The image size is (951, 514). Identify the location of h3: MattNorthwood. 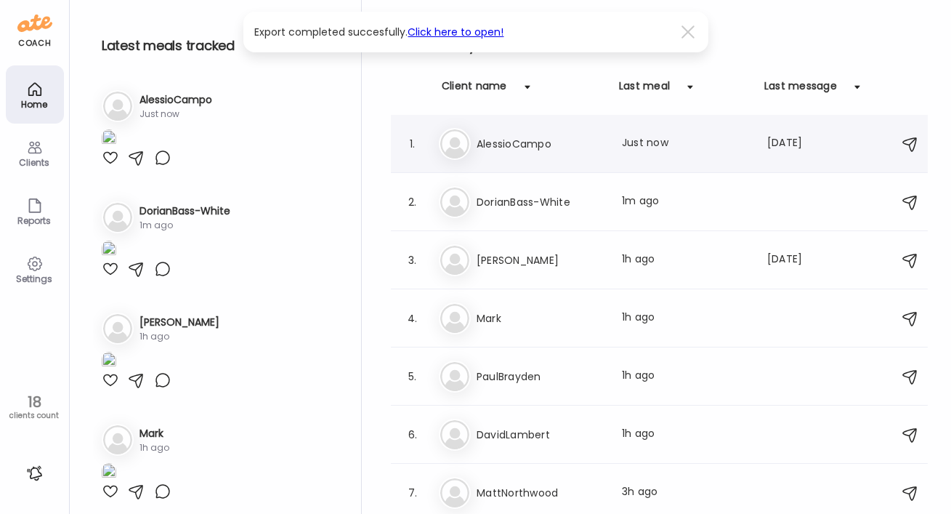
(541, 493).